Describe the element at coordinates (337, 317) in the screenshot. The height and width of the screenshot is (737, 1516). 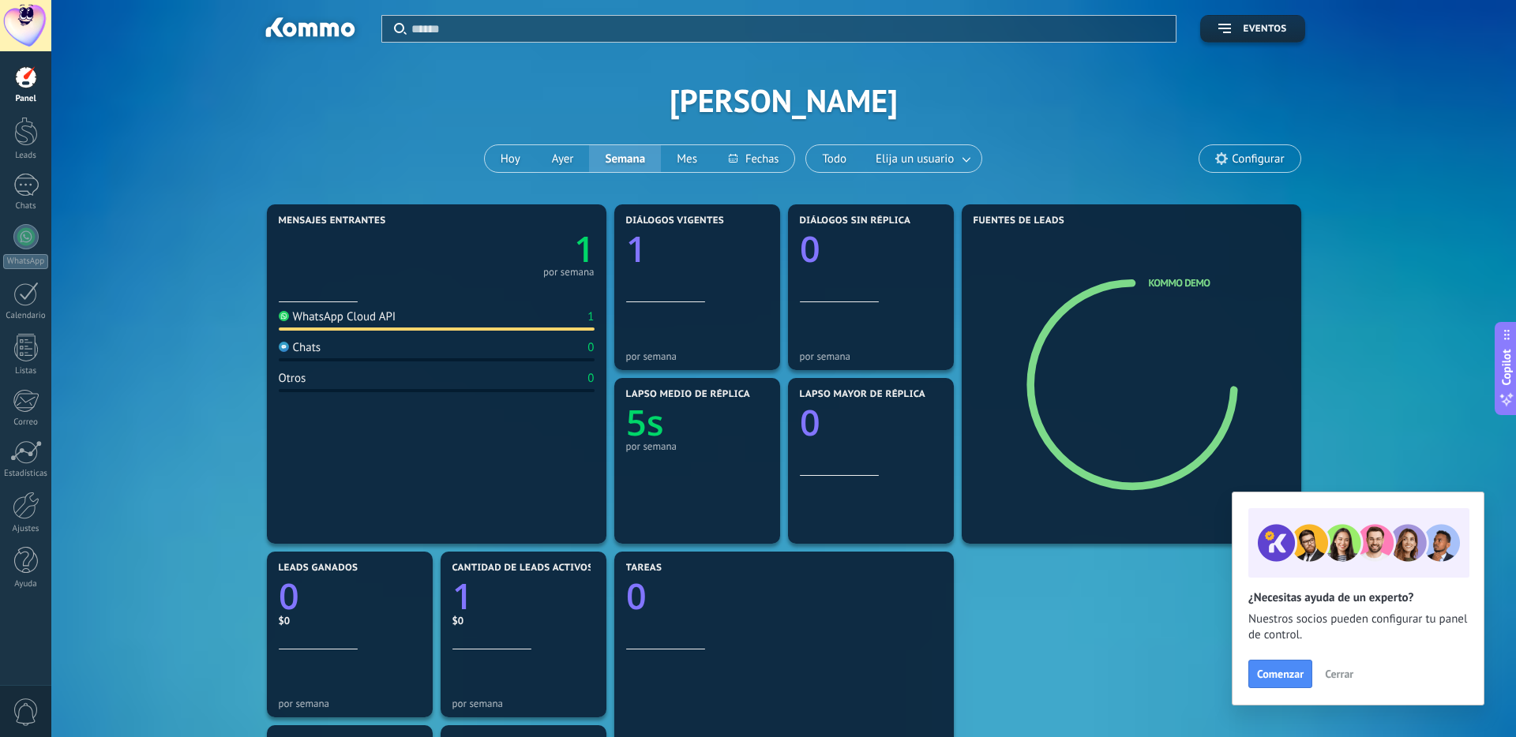
I see `div: WhatsApp Cloud API` at that location.